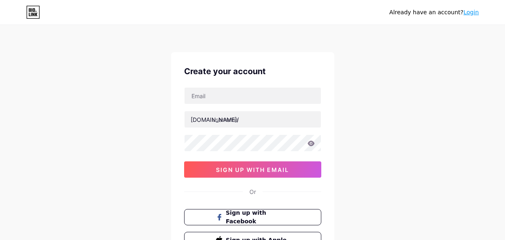 Image resolution: width=505 pixels, height=240 pixels. I want to click on a: Login, so click(471, 12).